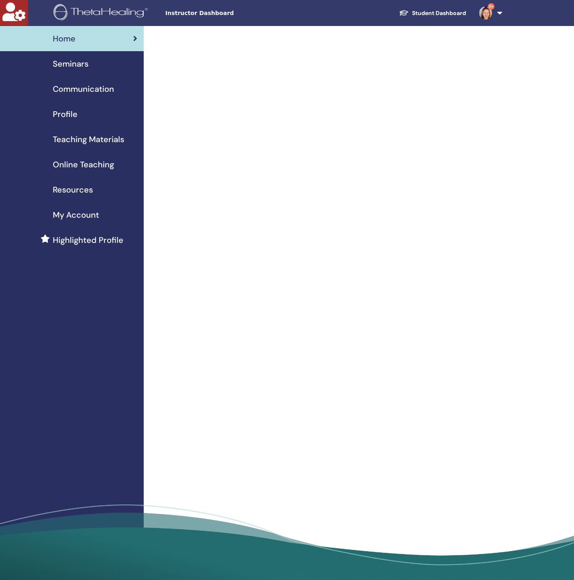  What do you see at coordinates (65, 114) in the screenshot?
I see `span: Profile` at bounding box center [65, 114].